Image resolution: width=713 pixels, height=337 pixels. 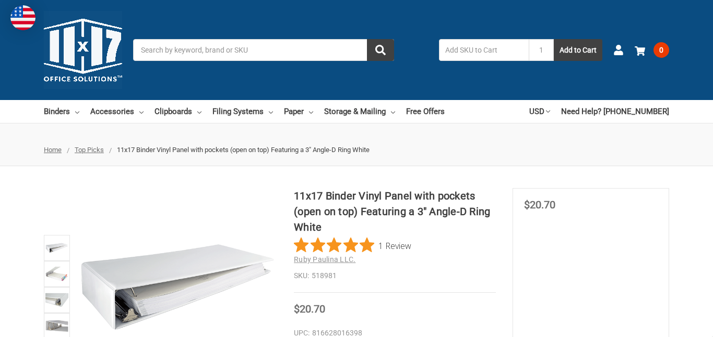 I want to click on a: Storage & Mailing, so click(x=359, y=112).